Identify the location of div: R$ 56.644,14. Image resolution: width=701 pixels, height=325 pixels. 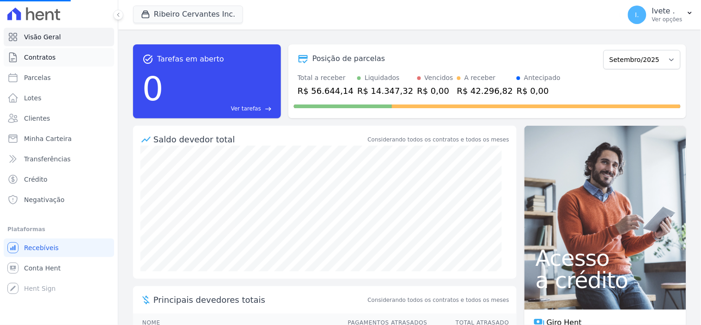
(325, 91).